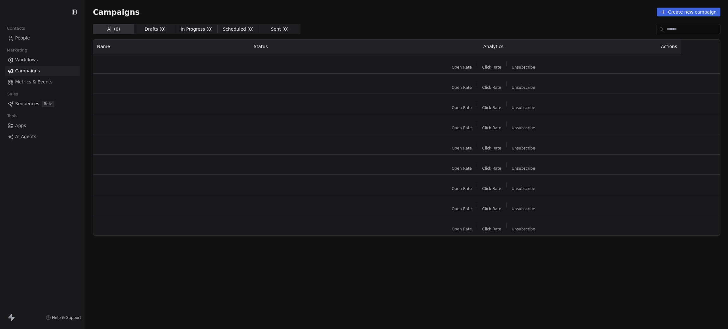  Describe the element at coordinates (67, 318) in the screenshot. I see `span: Help & Support` at that location.